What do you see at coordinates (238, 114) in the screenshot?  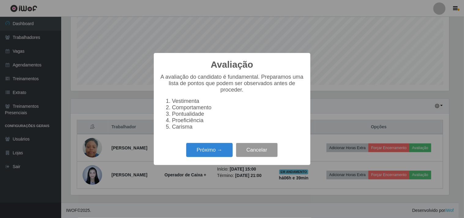 I see `li: Pontualidade` at bounding box center [238, 114].